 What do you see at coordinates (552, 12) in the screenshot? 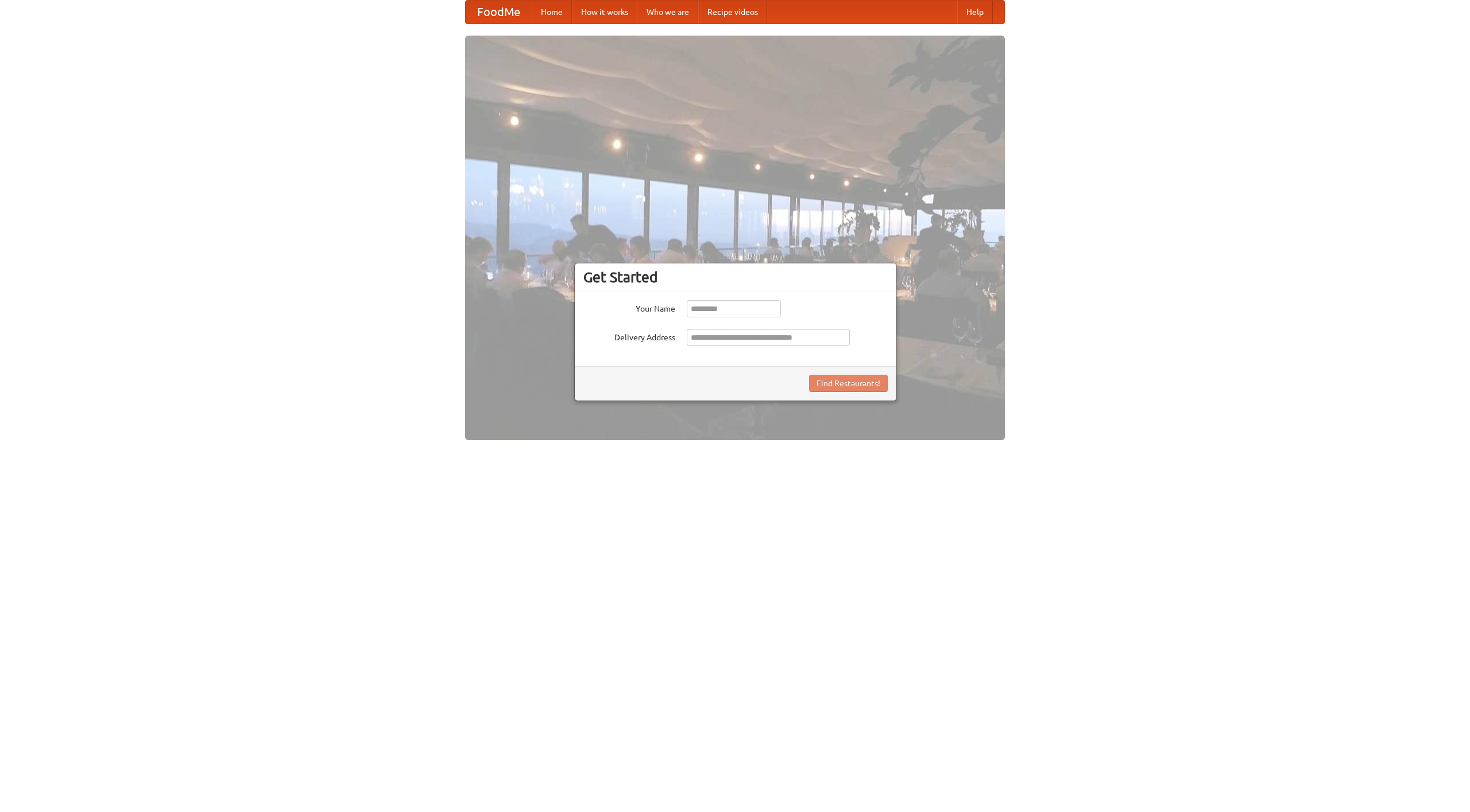
I see `a: Home` at bounding box center [552, 12].